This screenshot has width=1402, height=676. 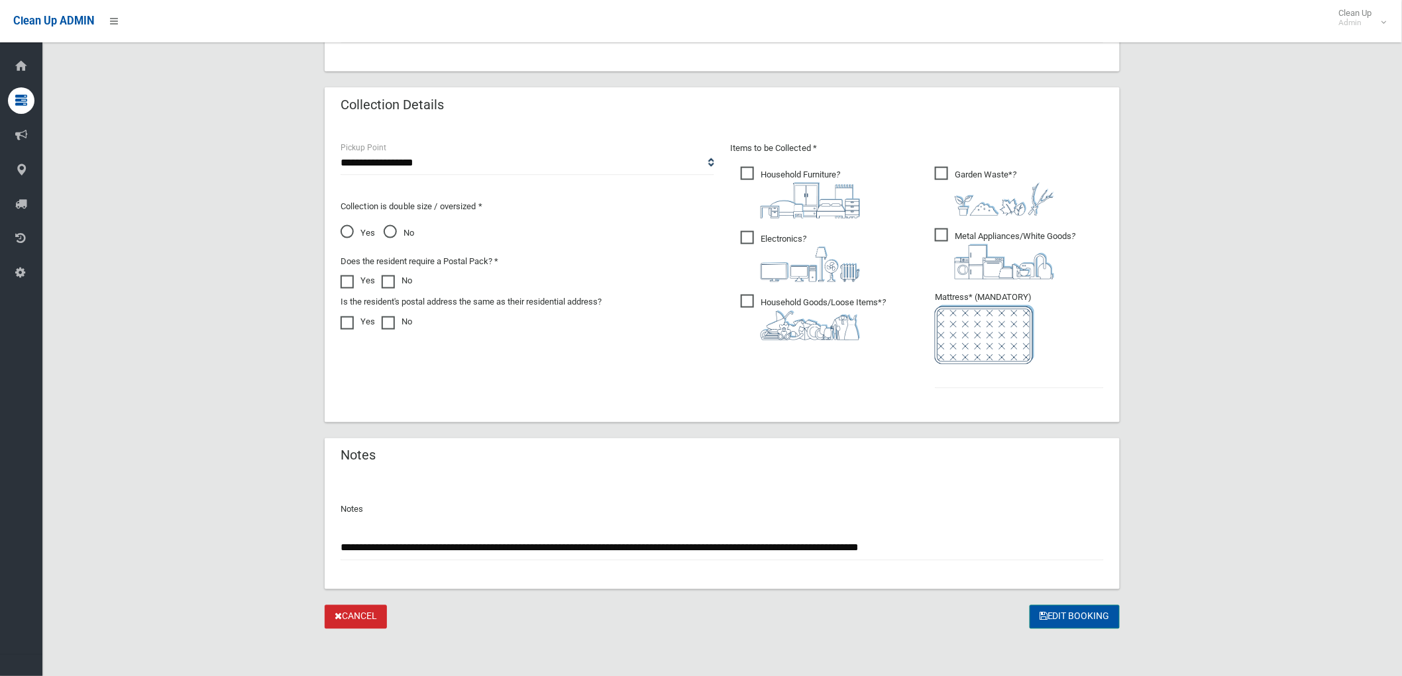 What do you see at coordinates (1019, 328) in the screenshot?
I see `span: Mattress* (MANDATORY)` at bounding box center [1019, 328].